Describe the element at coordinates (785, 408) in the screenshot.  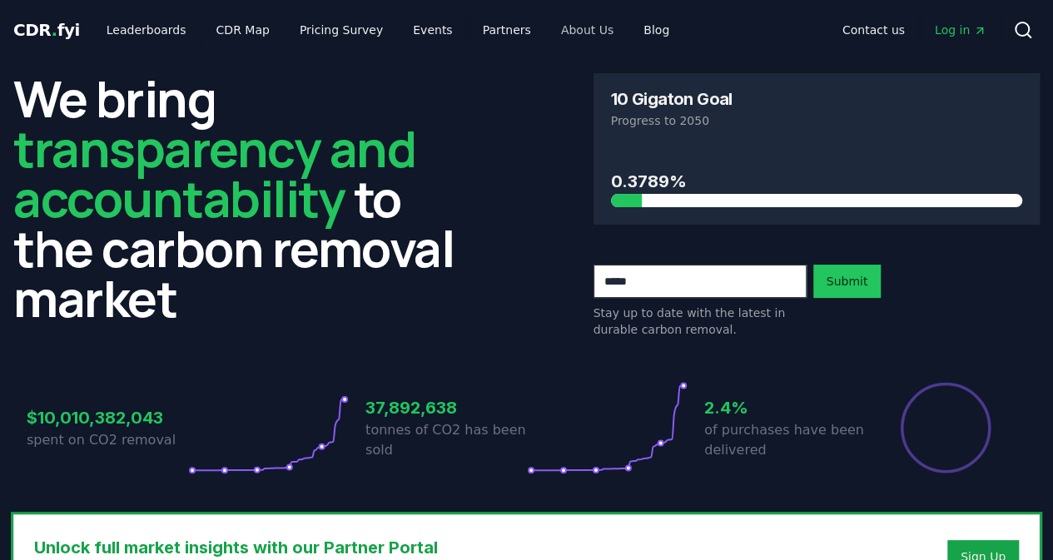
I see `h3: 2.4%` at that location.